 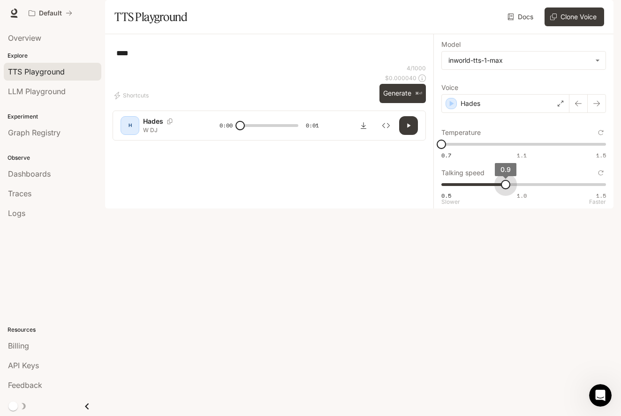 What do you see at coordinates (506, 169) in the screenshot?
I see `span: 0.9` at bounding box center [506, 169].